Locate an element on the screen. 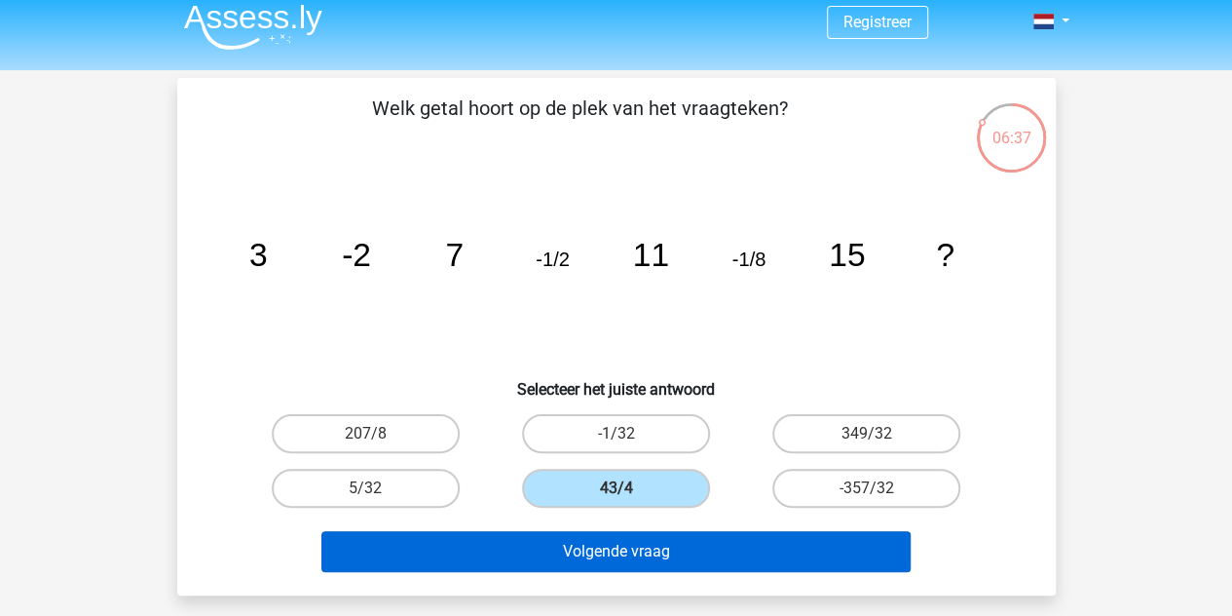 This screenshot has width=1232, height=616. tspan: -1/8 is located at coordinates (748, 259).